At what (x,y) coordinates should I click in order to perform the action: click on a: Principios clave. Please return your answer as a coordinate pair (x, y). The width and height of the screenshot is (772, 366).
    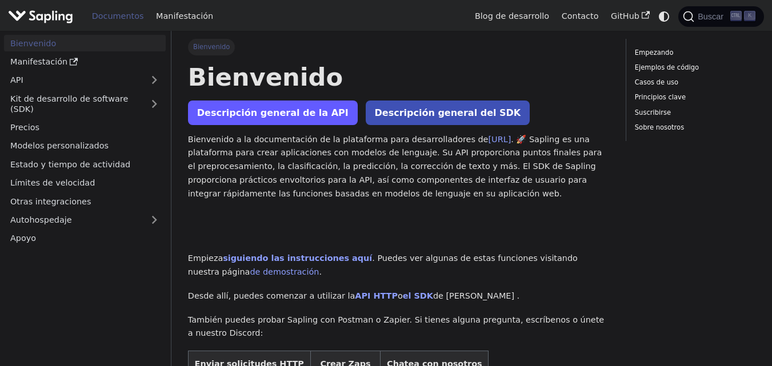
    Looking at the image, I should click on (693, 97).